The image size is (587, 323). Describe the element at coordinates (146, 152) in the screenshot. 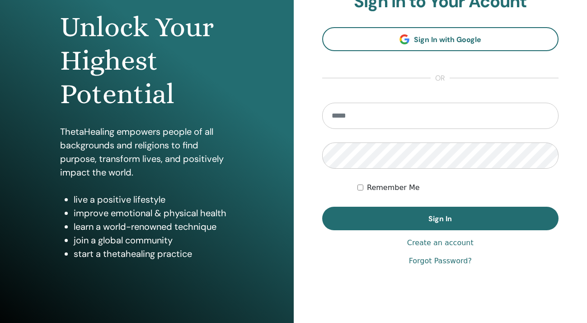

I see `p: ThetaHealing empowers people of all backgrounds and religions to find purpose, transform lives, a...` at that location.